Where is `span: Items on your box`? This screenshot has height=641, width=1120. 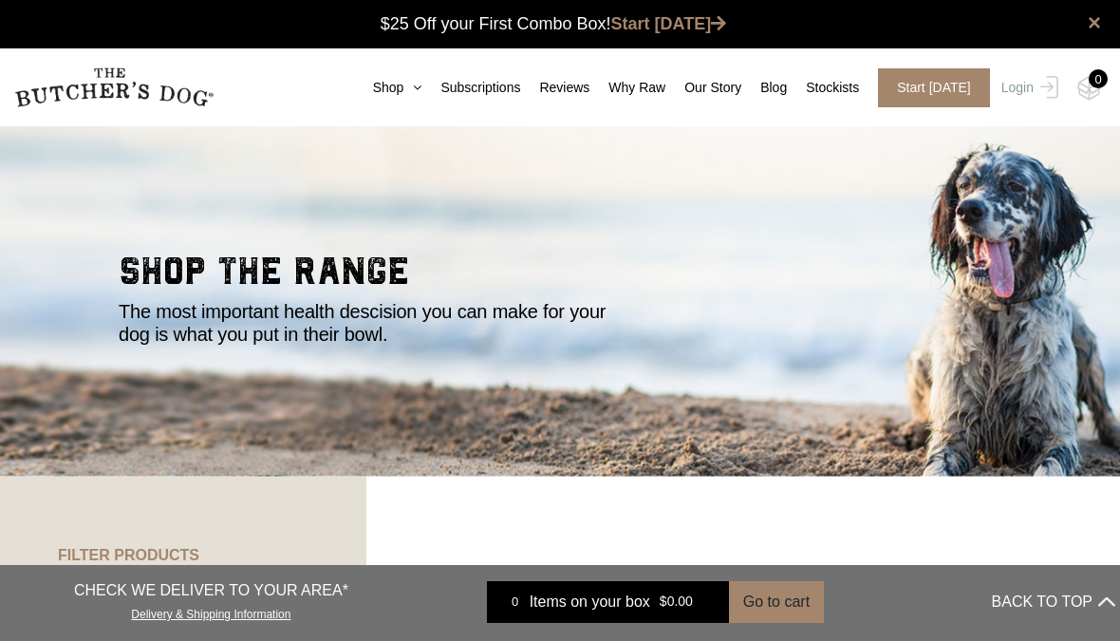
span: Items on your box is located at coordinates (589, 602).